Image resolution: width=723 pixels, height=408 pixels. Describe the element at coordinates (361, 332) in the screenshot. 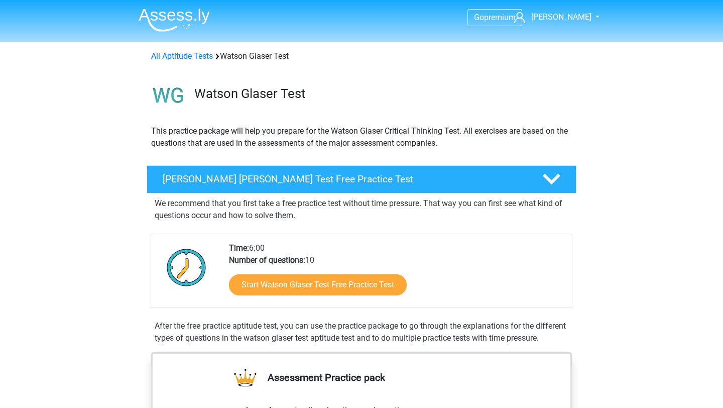

I see `div: After the free practice aptitude test, you can use the practice package to go through the explana...` at that location.